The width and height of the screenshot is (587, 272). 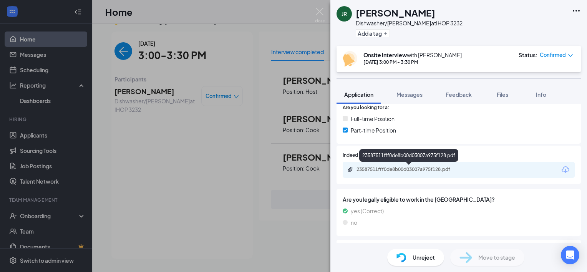 What do you see at coordinates (565, 170) in the screenshot?
I see `a: Download` at bounding box center [565, 170].